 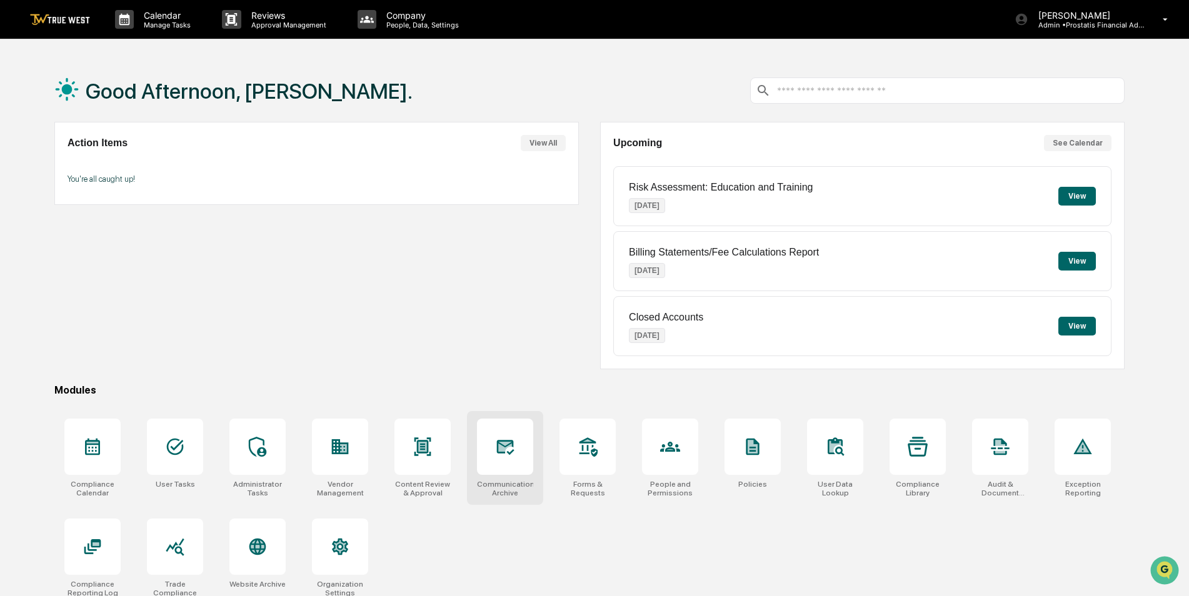 What do you see at coordinates (220, 107) in the screenshot?
I see `button: Start new chat` at bounding box center [220, 107].